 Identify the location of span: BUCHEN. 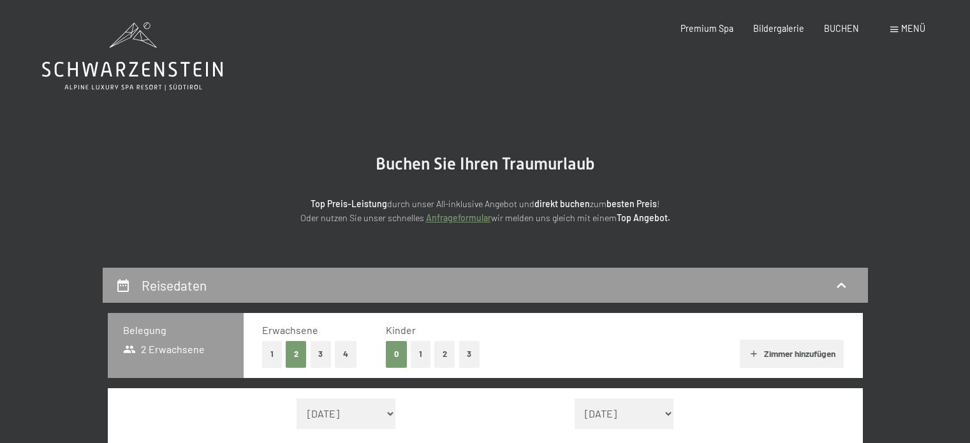
(842, 28).